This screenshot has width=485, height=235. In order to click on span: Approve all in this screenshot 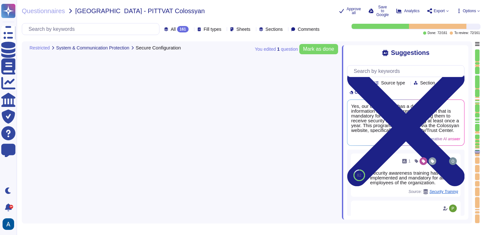, I will do `click(354, 11)`.